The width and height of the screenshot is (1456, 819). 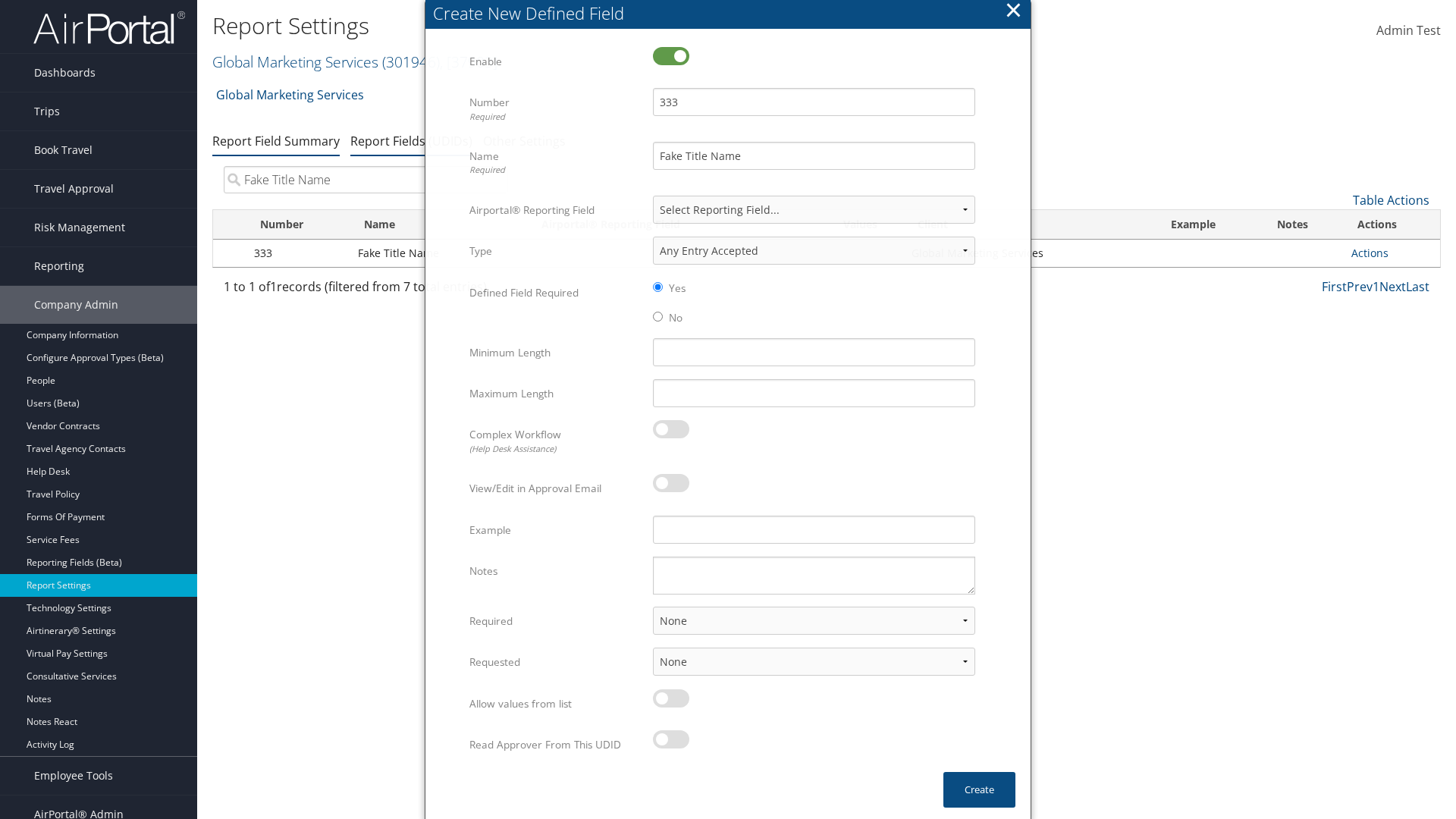 What do you see at coordinates (555, 745) in the screenshot?
I see `label: Read Approver From This UDID` at bounding box center [555, 745].